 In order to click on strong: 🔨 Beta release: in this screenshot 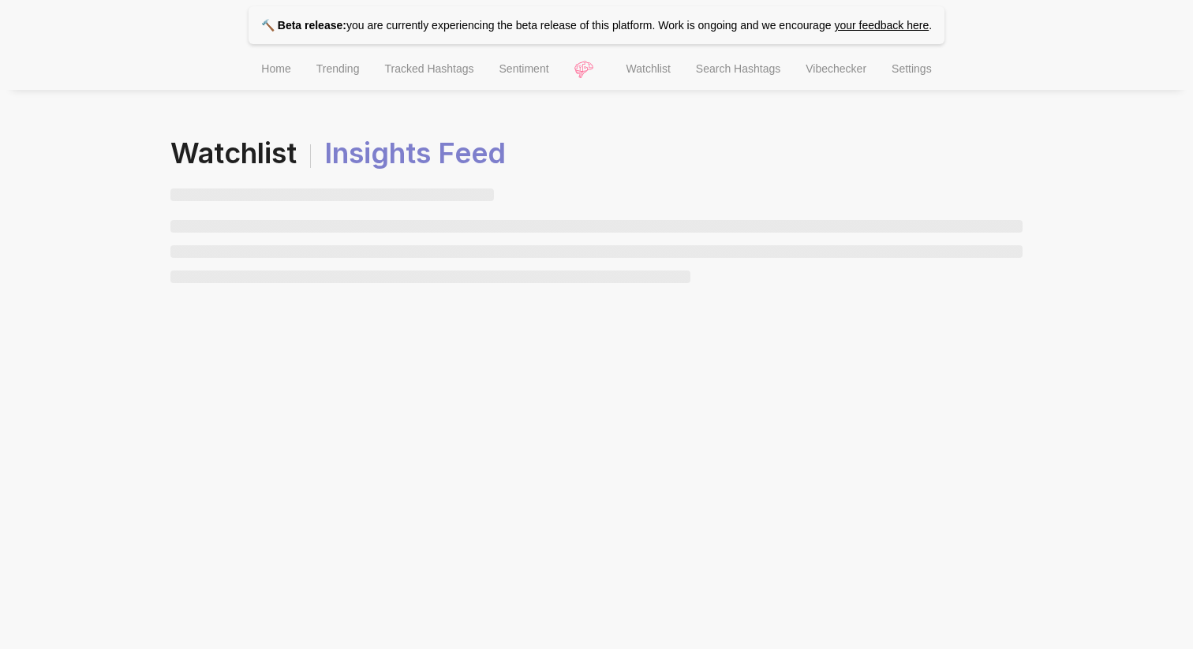, I will do `click(304, 25)`.